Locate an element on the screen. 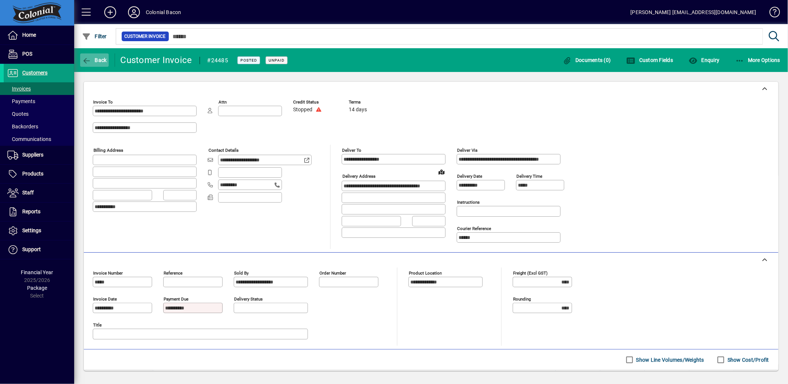 The height and width of the screenshot is (384, 788). button: Custom Fields is located at coordinates (650, 60).